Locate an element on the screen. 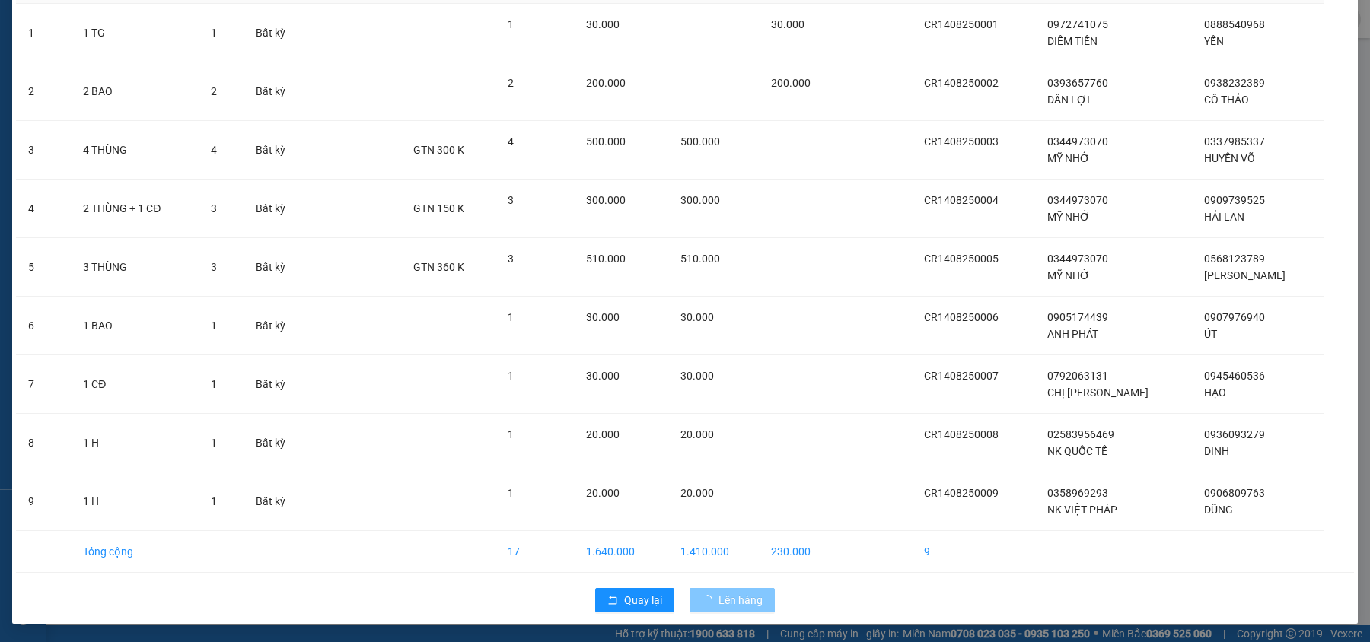  td: 4 THÙNG is located at coordinates (134, 150).